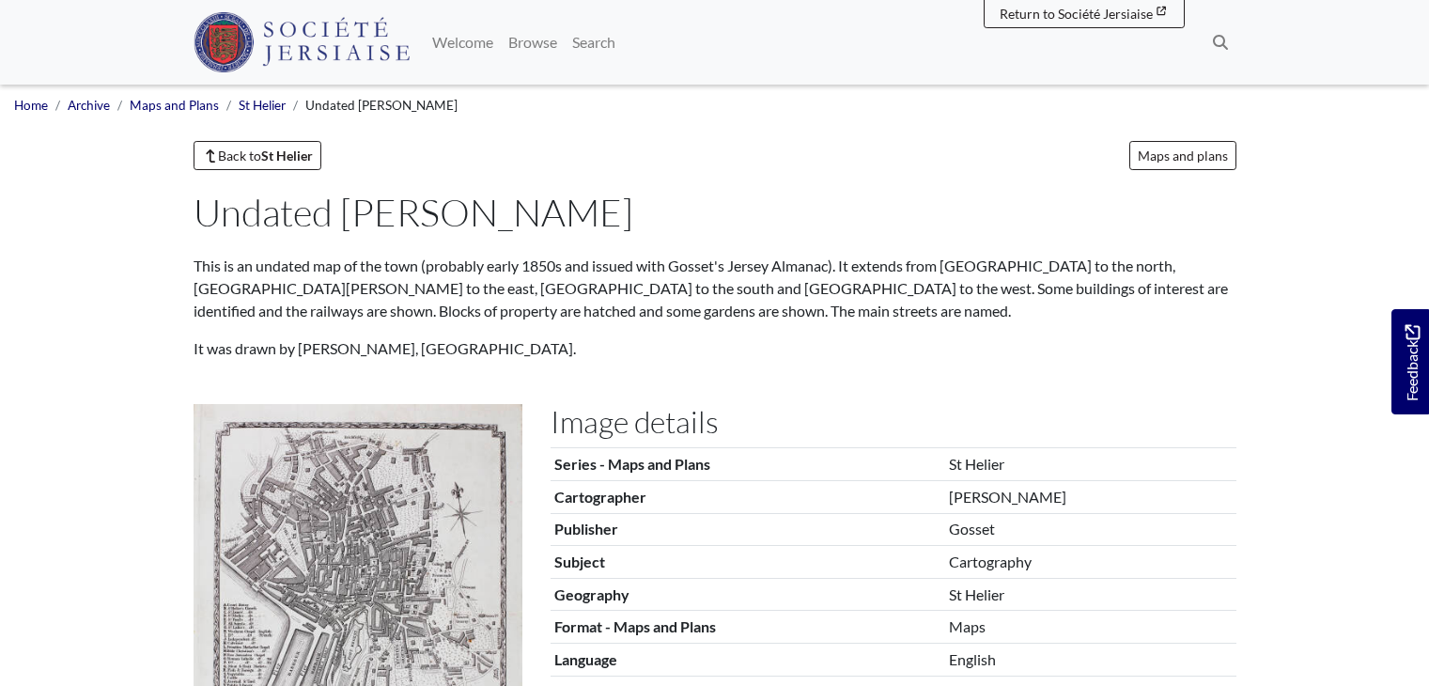  What do you see at coordinates (1412, 362) in the screenshot?
I see `span: Feedback` at bounding box center [1412, 362].